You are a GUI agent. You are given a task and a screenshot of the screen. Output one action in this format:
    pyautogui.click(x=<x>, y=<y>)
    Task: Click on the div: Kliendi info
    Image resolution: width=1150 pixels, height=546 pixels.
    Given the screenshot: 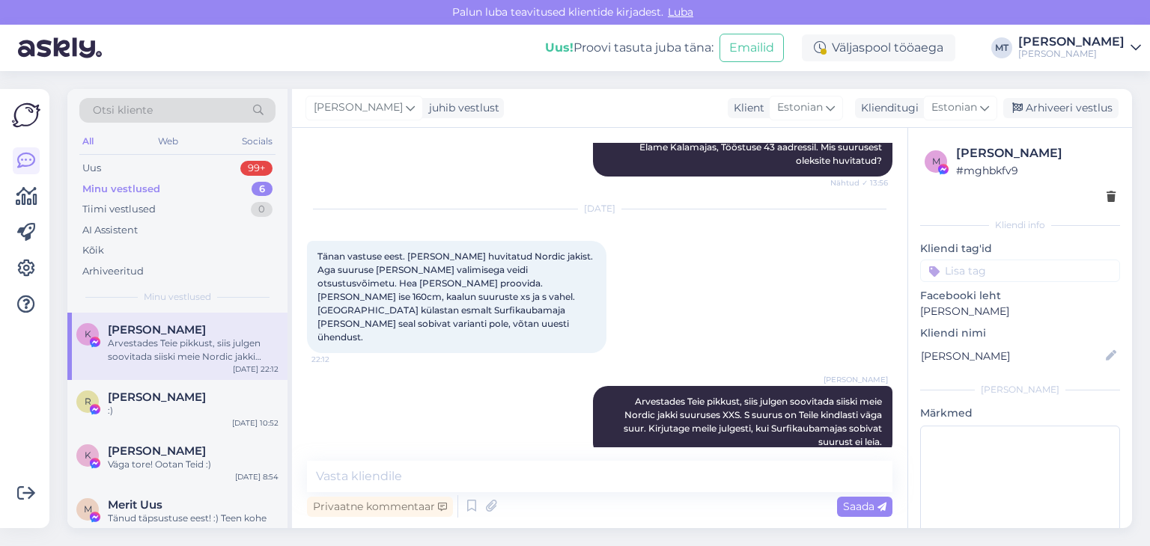 What is the action you would take?
    pyautogui.click(x=1019, y=225)
    